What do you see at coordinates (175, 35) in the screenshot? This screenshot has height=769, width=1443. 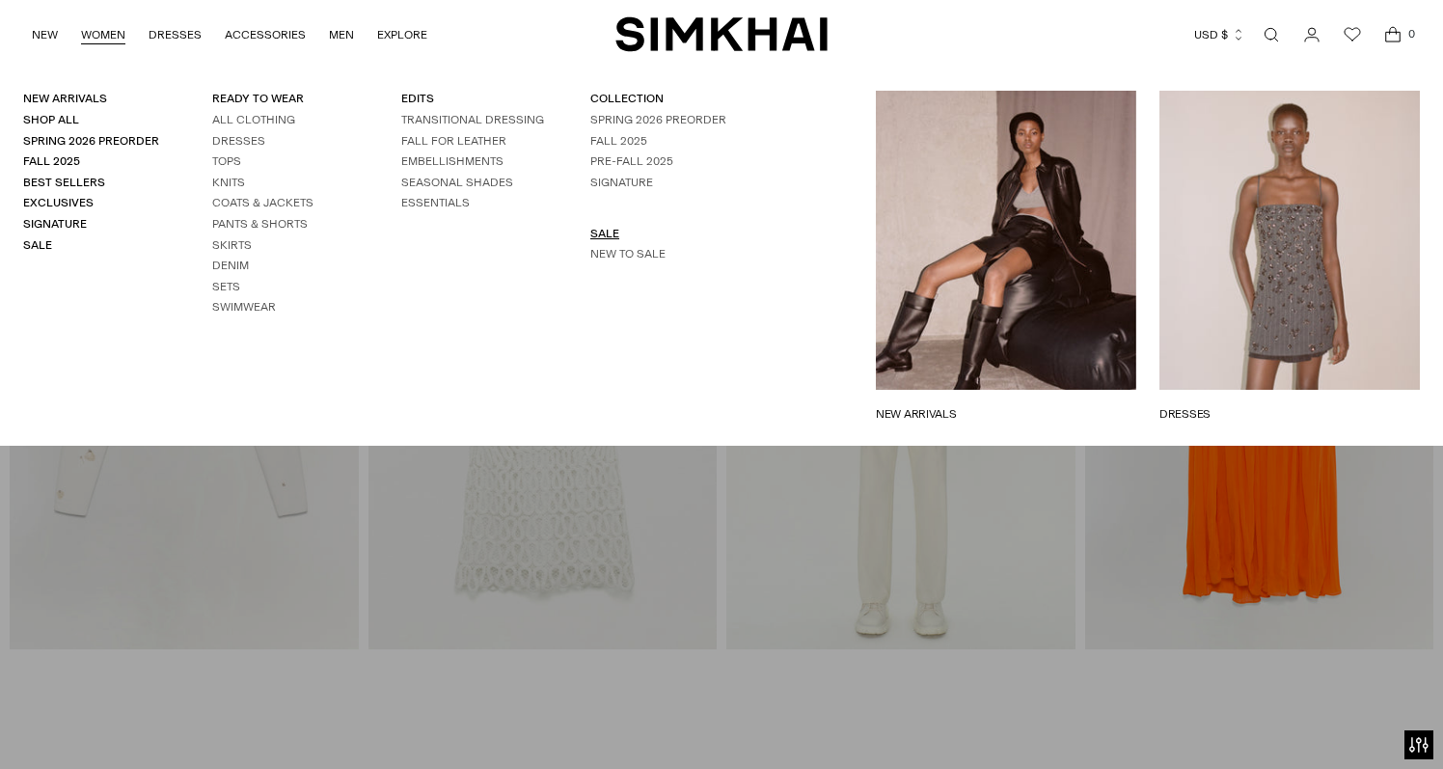 I see `a: DRESSES` at bounding box center [175, 35].